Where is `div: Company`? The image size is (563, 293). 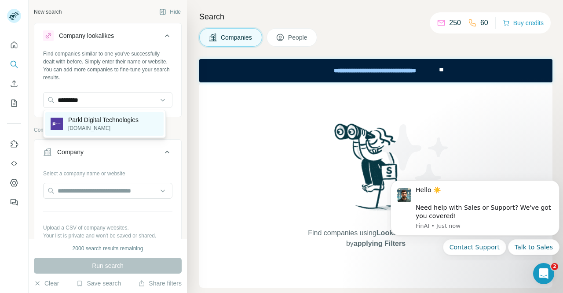 div: Company is located at coordinates (70, 152).